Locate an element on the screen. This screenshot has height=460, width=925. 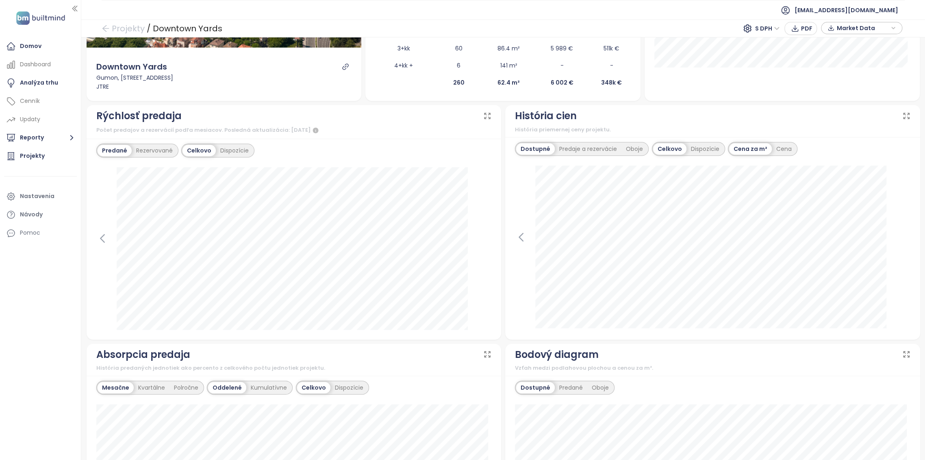
div: História predaných jednotiek ako percento z celkového počtu jednotiek projektu. is located at coordinates (294, 368).